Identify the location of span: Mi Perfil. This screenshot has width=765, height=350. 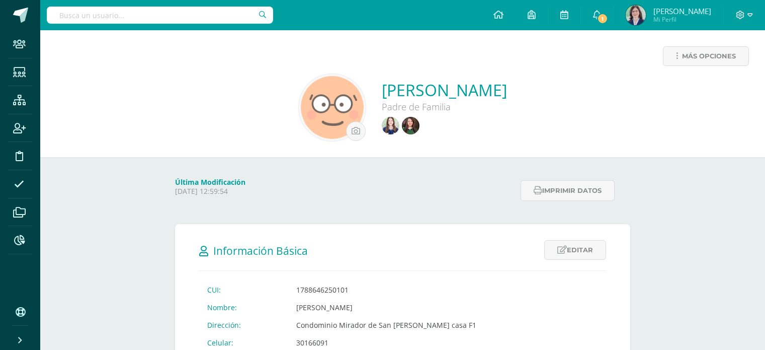
(682, 19).